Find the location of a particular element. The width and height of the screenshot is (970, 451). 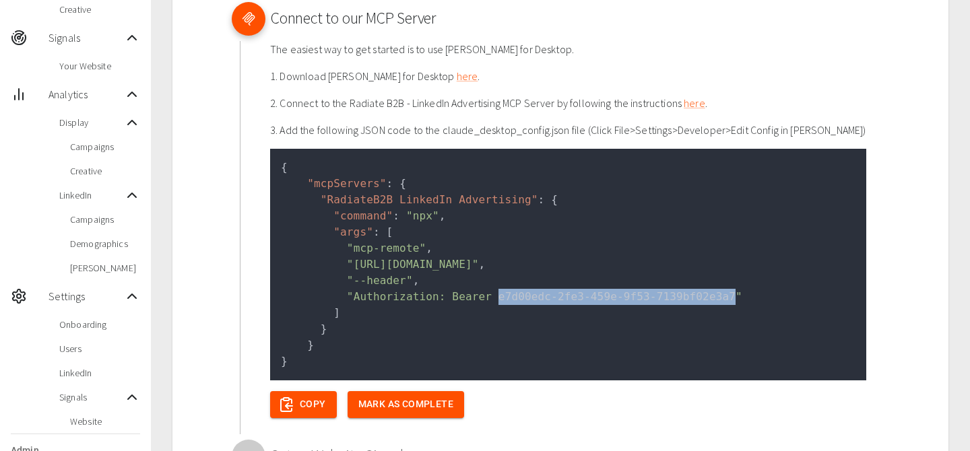

span: Analytics is located at coordinates (86, 94).